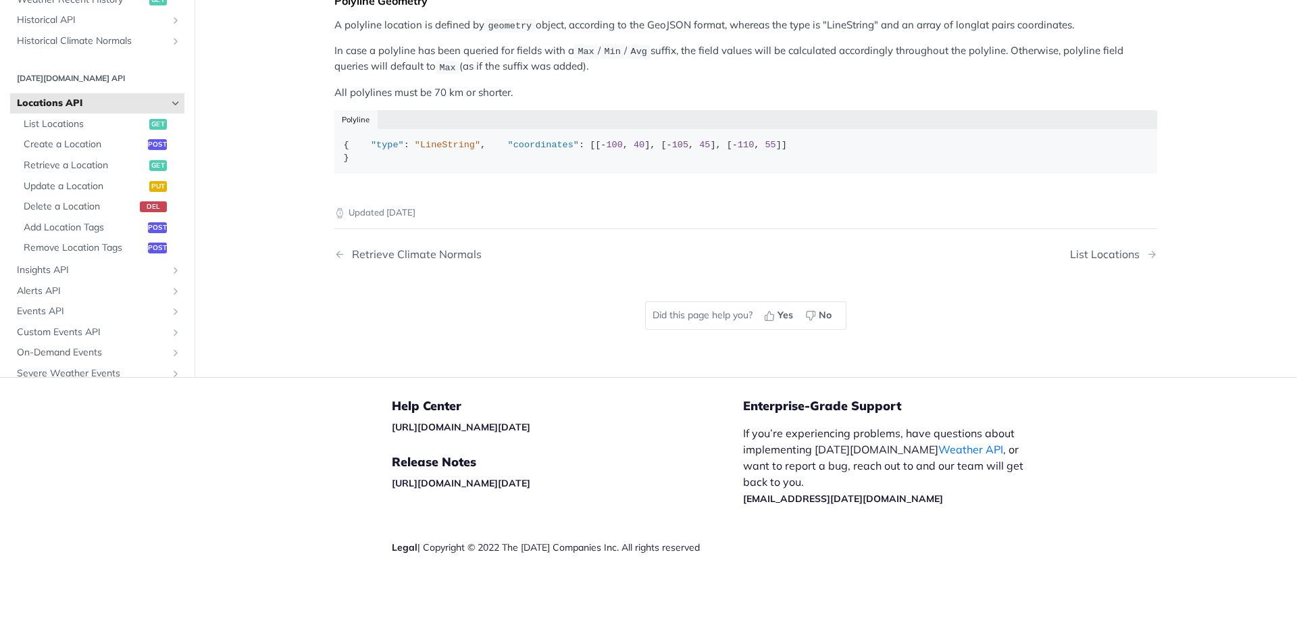  What do you see at coordinates (413, 254) in the screenshot?
I see `div: Retrieve Climate Normals` at bounding box center [413, 254].